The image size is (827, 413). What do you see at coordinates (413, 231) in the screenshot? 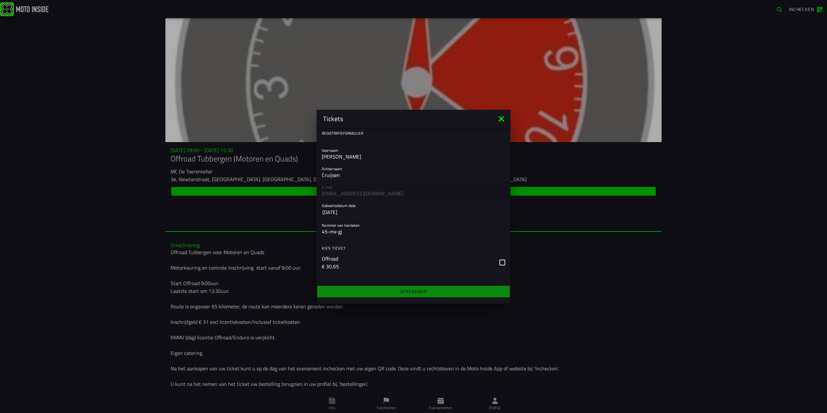
I see `input: Nummer van kenteken` at bounding box center [413, 231].